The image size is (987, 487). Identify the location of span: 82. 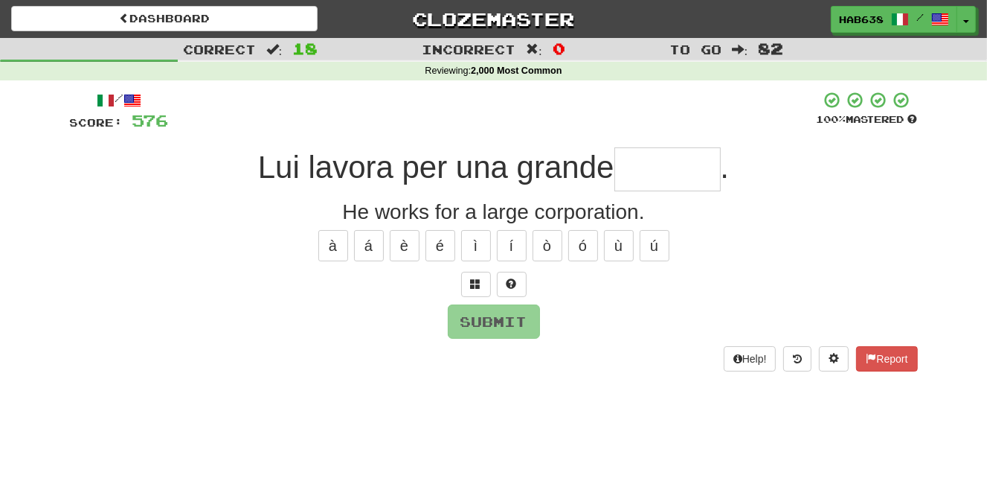
(771, 48).